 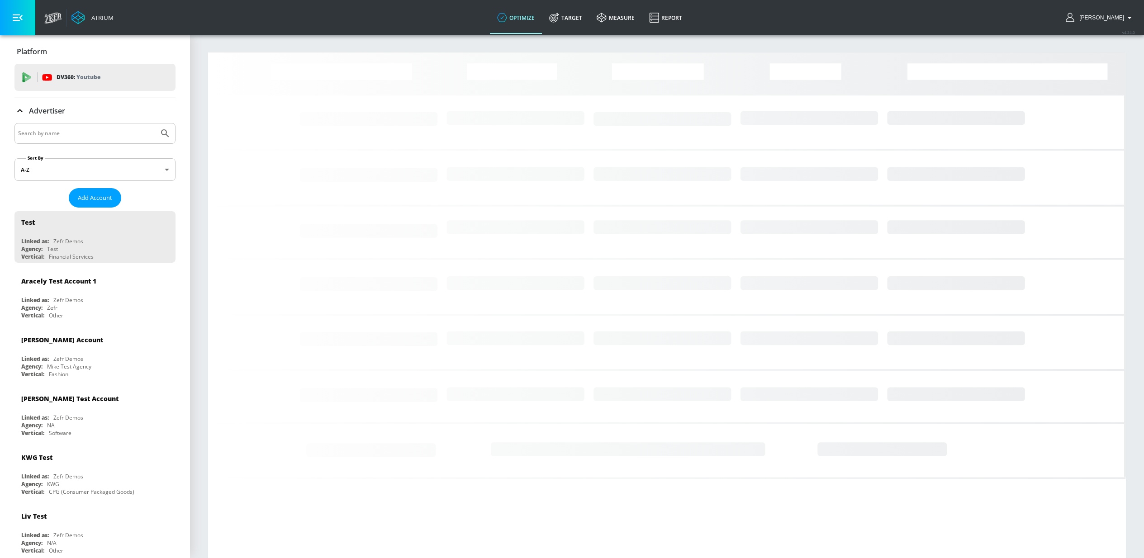 What do you see at coordinates (95, 531) in the screenshot?
I see `div: Liv TestLinked as:Zefr DemosAgency:N/AVertical:Other` at bounding box center [95, 531].